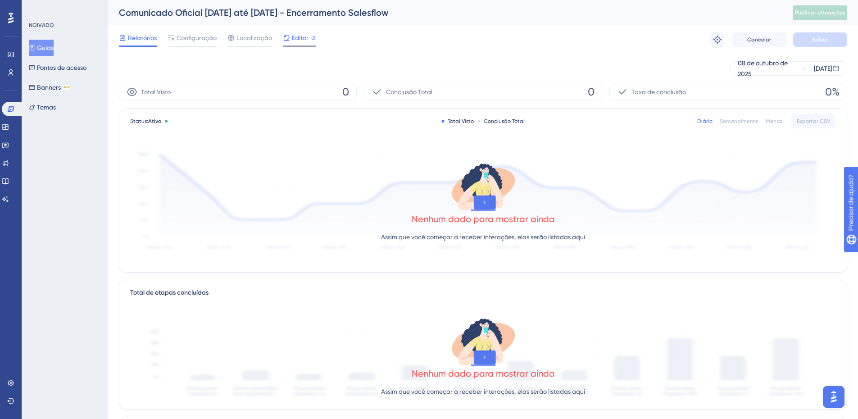  Describe the element at coordinates (775, 121) in the screenshot. I see `font: Mensal` at that location.